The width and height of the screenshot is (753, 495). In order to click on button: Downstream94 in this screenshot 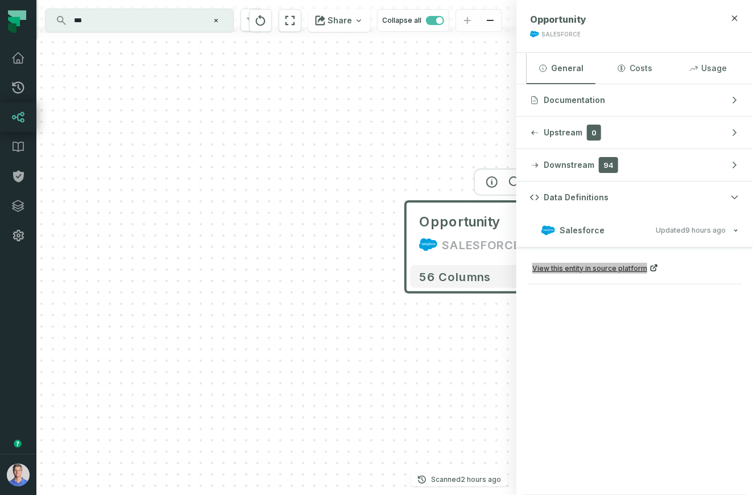, I will do `click(634, 165)`.